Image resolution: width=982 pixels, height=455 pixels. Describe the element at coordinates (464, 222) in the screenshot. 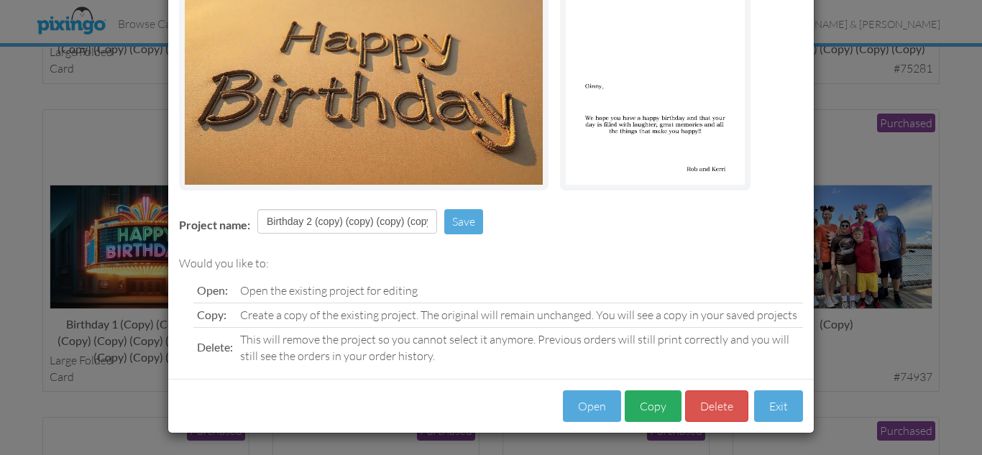

I see `button: Save` at that location.